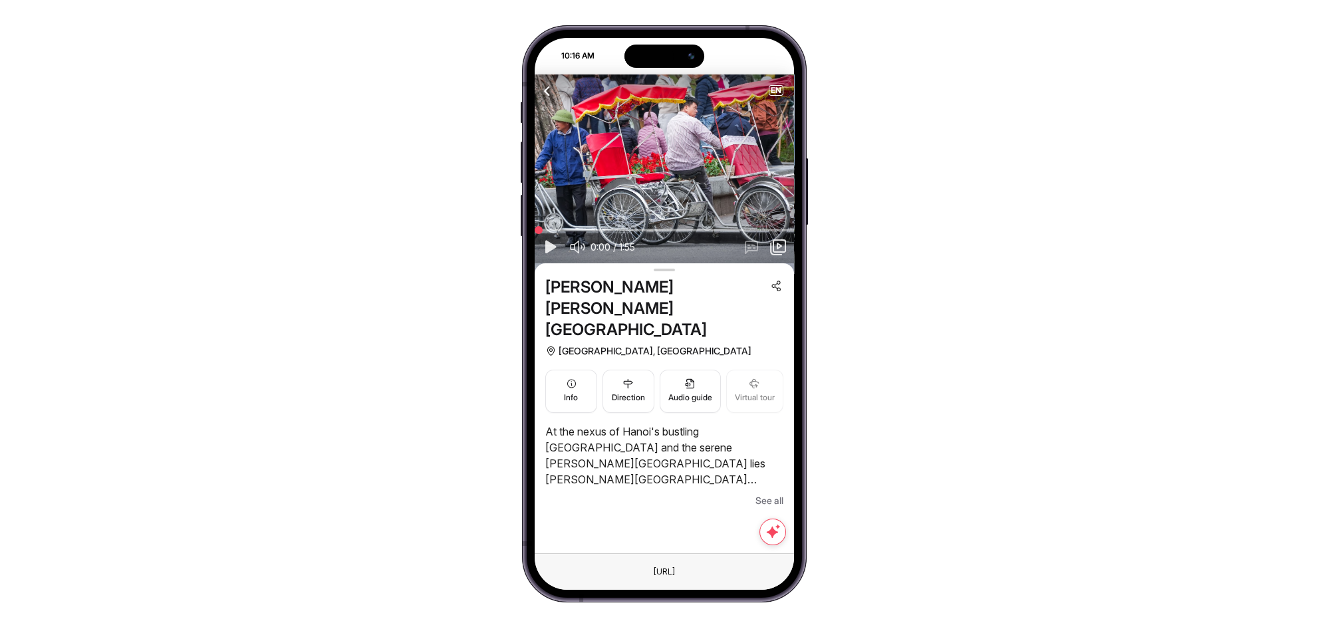 Image resolution: width=1328 pixels, height=627 pixels. Describe the element at coordinates (570, 398) in the screenshot. I see `span: Info` at that location.